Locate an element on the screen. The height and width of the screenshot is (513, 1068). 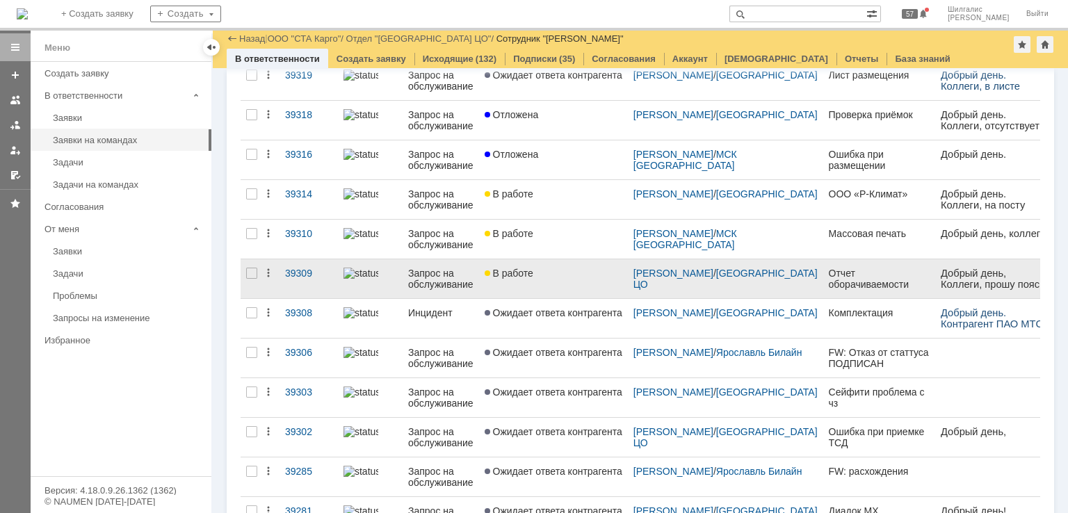
a: Задачи на командах is located at coordinates (128, 184).